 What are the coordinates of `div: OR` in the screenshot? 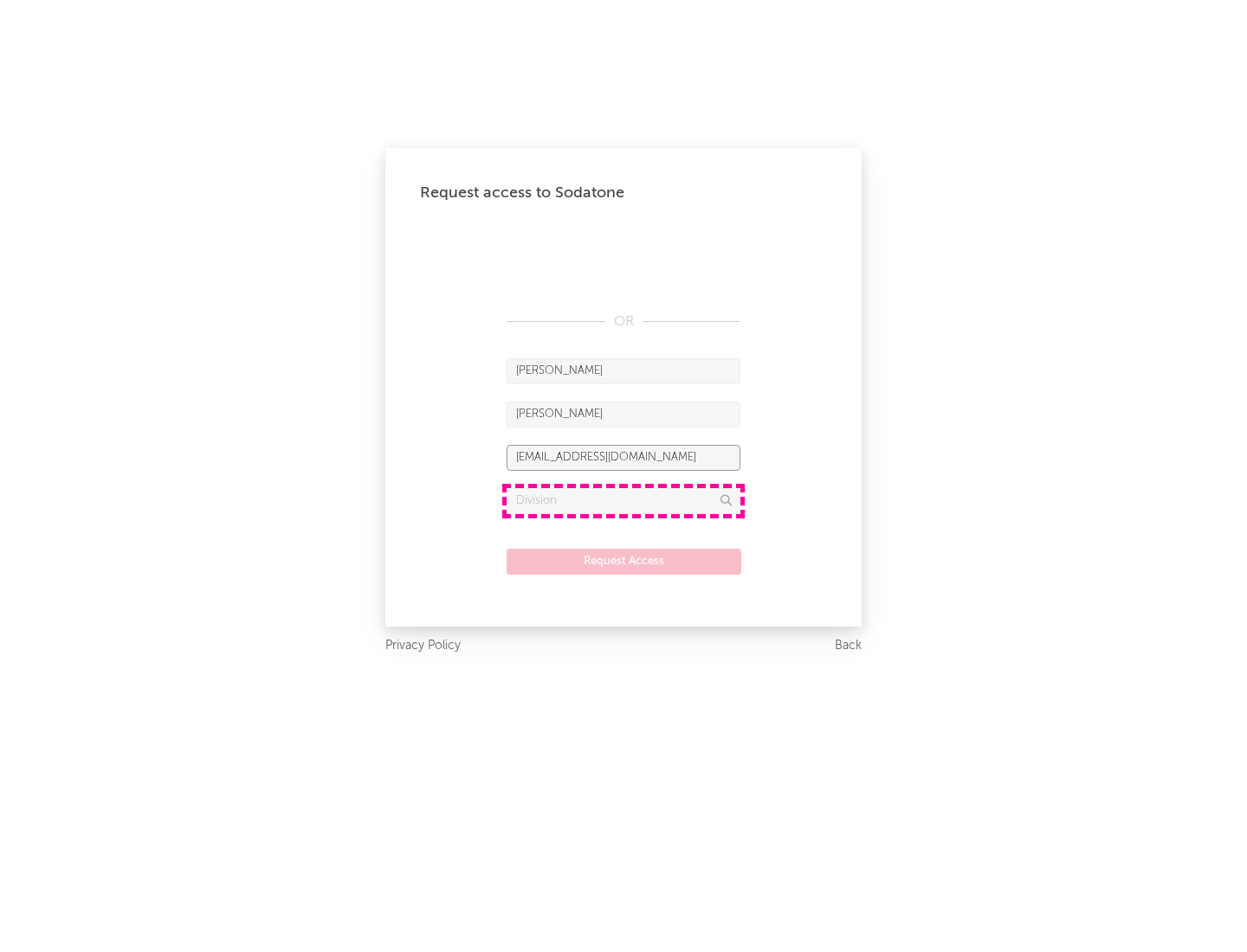 It's located at (623, 322).